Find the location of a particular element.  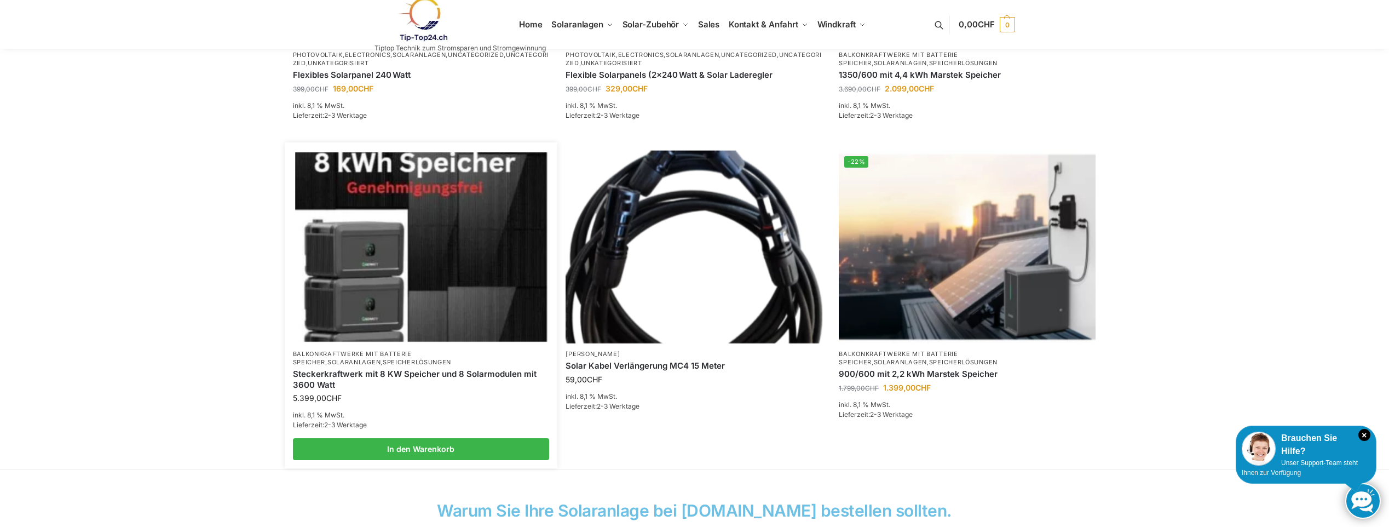

bdi: 1.799,00 is located at coordinates (858, 388).